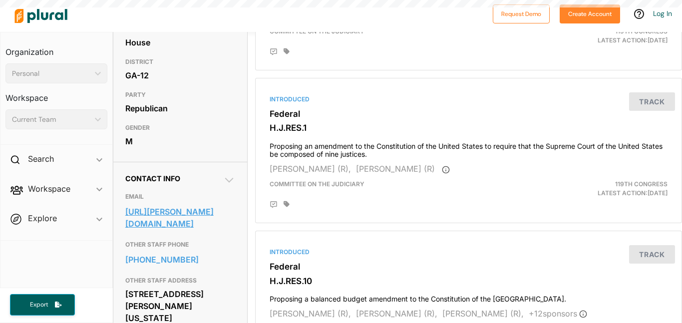 Image resolution: width=682 pixels, height=323 pixels. Describe the element at coordinates (468, 281) in the screenshot. I see `h3: H.J.RES.10` at that location.